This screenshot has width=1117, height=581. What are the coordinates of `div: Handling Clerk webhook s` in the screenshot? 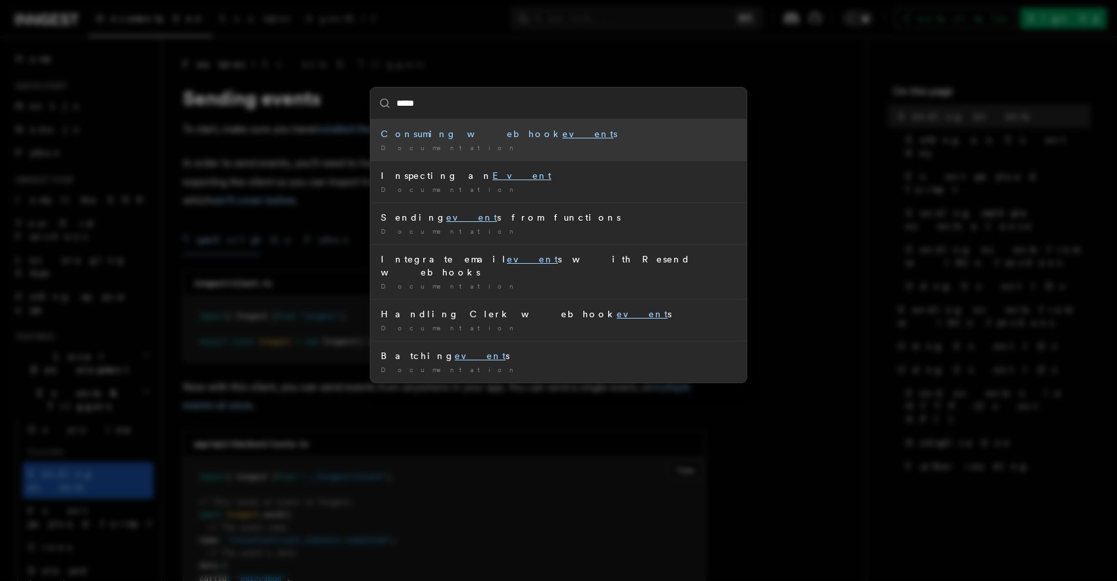 It's located at (558, 314).